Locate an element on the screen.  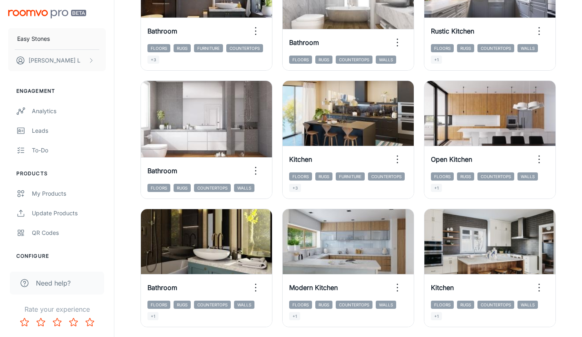
div: To-do is located at coordinates (69, 150).